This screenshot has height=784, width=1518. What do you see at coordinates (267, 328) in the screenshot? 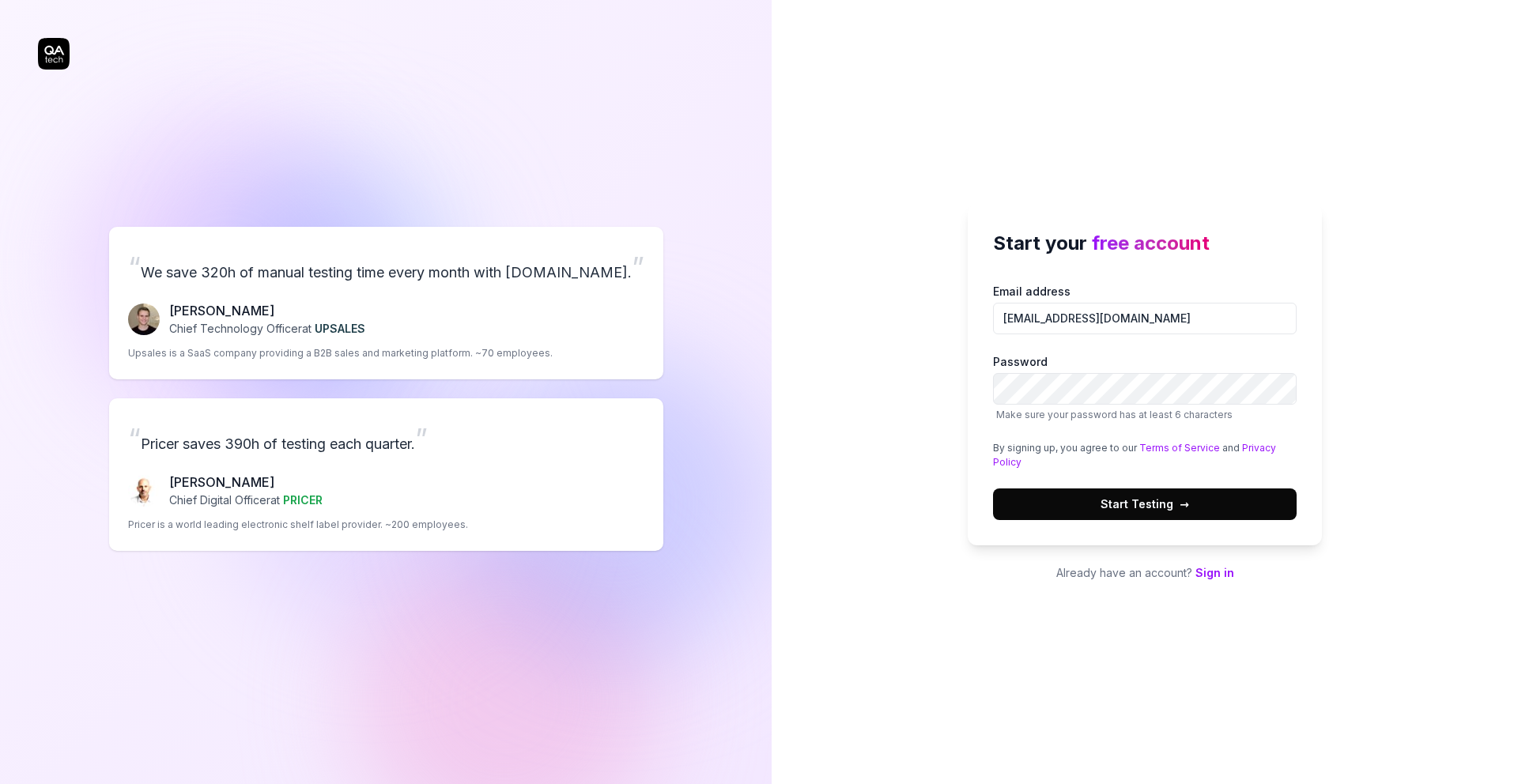
I see `p: Chief Technology Officer at` at bounding box center [267, 328].